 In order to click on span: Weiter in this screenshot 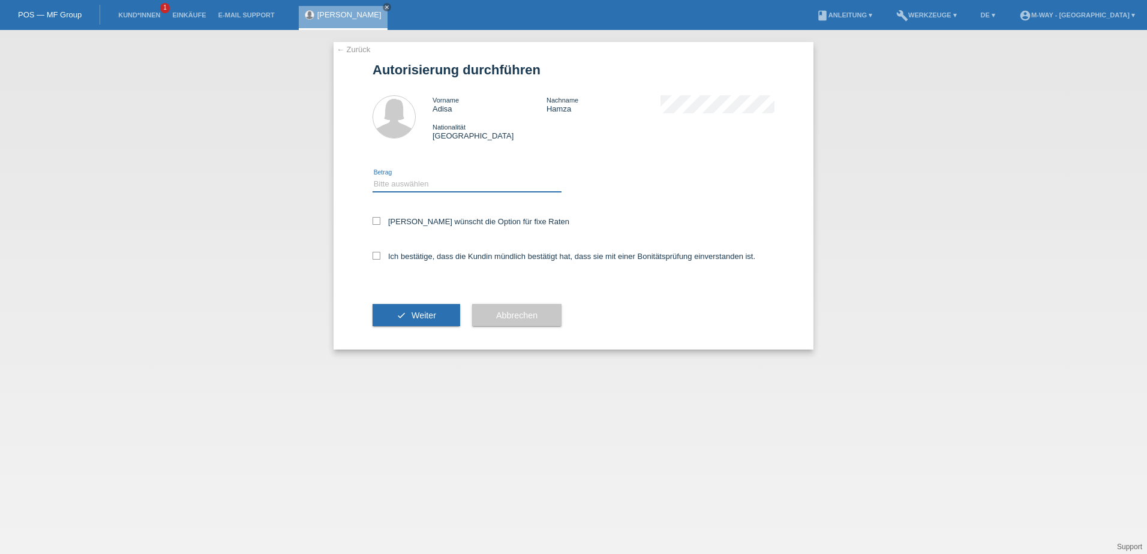, I will do `click(424, 316)`.